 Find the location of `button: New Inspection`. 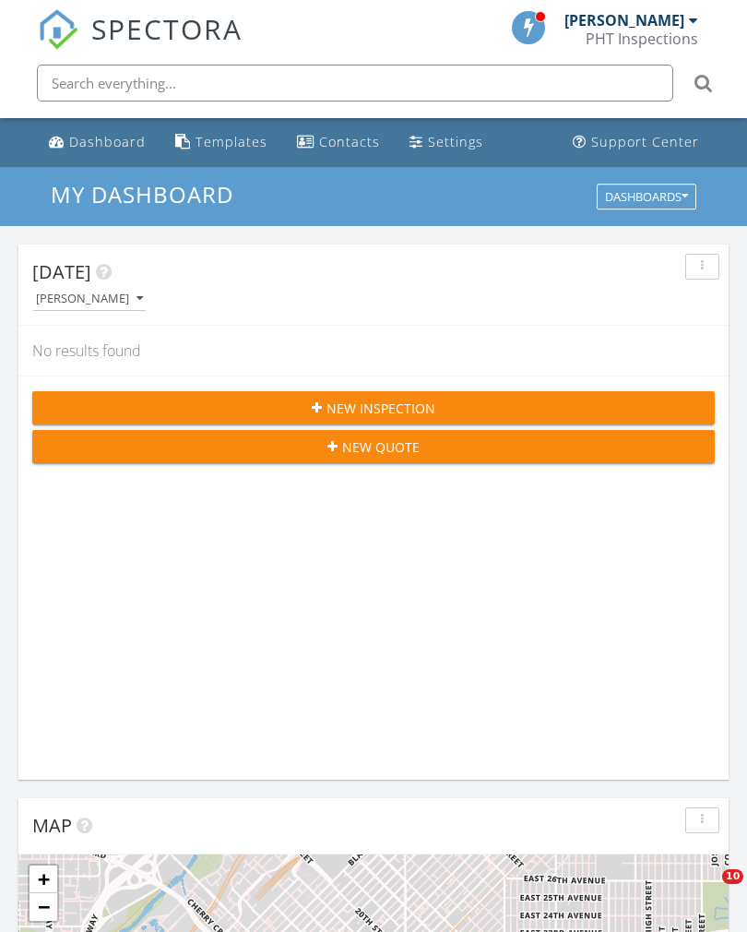

button: New Inspection is located at coordinates (374, 408).